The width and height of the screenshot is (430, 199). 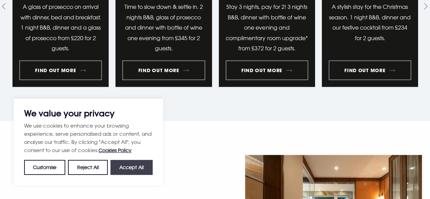 I want to click on button: Accept All, so click(x=132, y=167).